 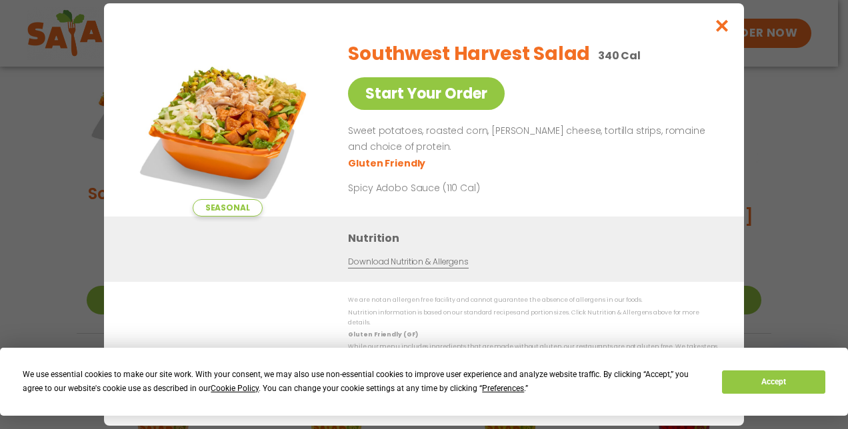 I want to click on span: Seasonal, so click(x=227, y=208).